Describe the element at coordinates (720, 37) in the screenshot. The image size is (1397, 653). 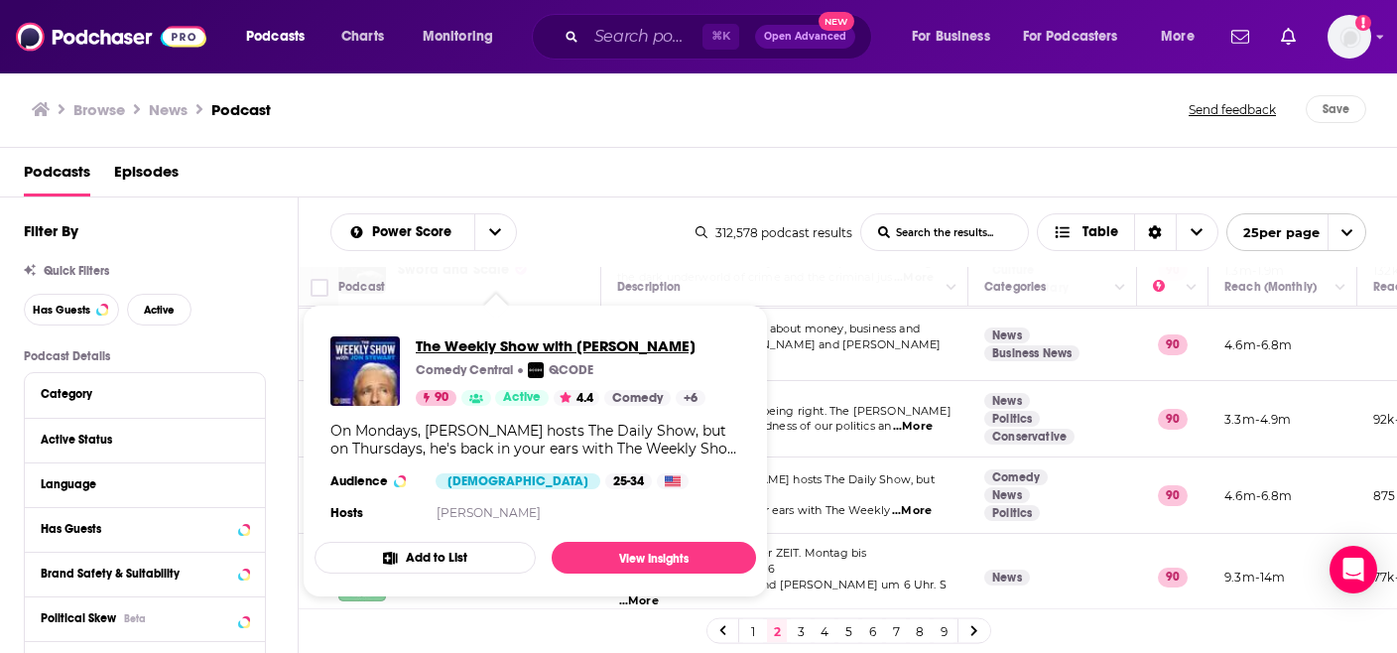
I see `span: ⌘ K` at that location.